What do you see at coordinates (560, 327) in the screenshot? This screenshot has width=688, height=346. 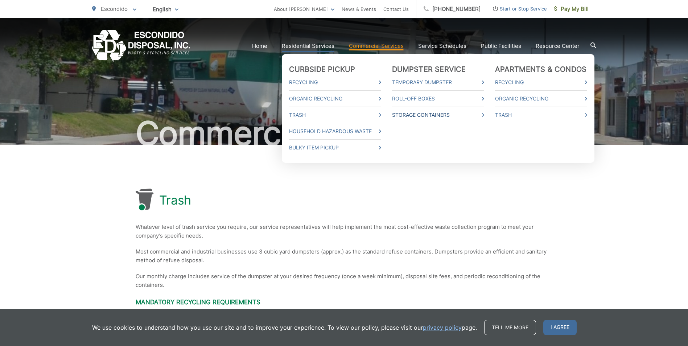 I see `span: I agree` at bounding box center [560, 327].